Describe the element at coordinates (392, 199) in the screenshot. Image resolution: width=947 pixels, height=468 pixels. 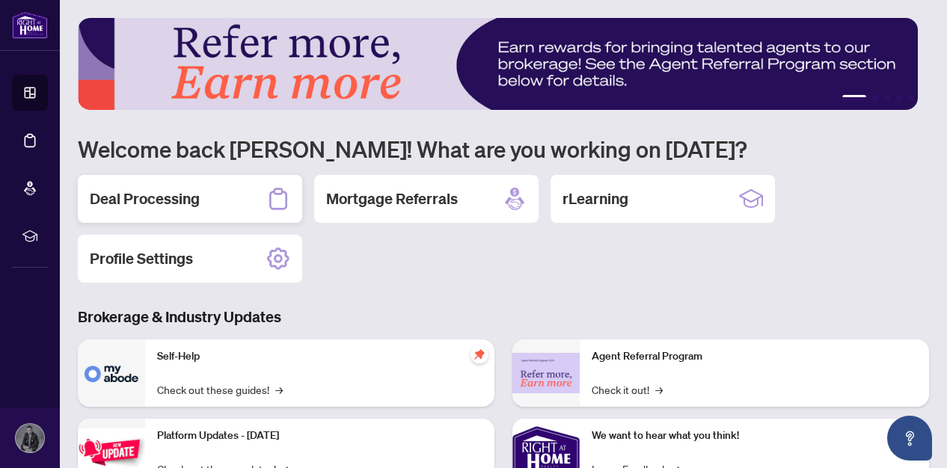
I see `h2: Mortgage Referrals` at that location.